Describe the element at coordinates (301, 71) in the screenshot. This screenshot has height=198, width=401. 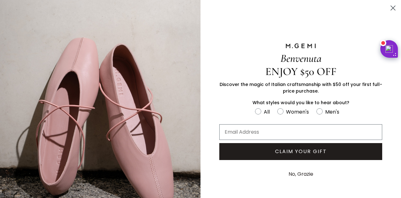
I see `span: ENJOY $50 OFF` at that location.